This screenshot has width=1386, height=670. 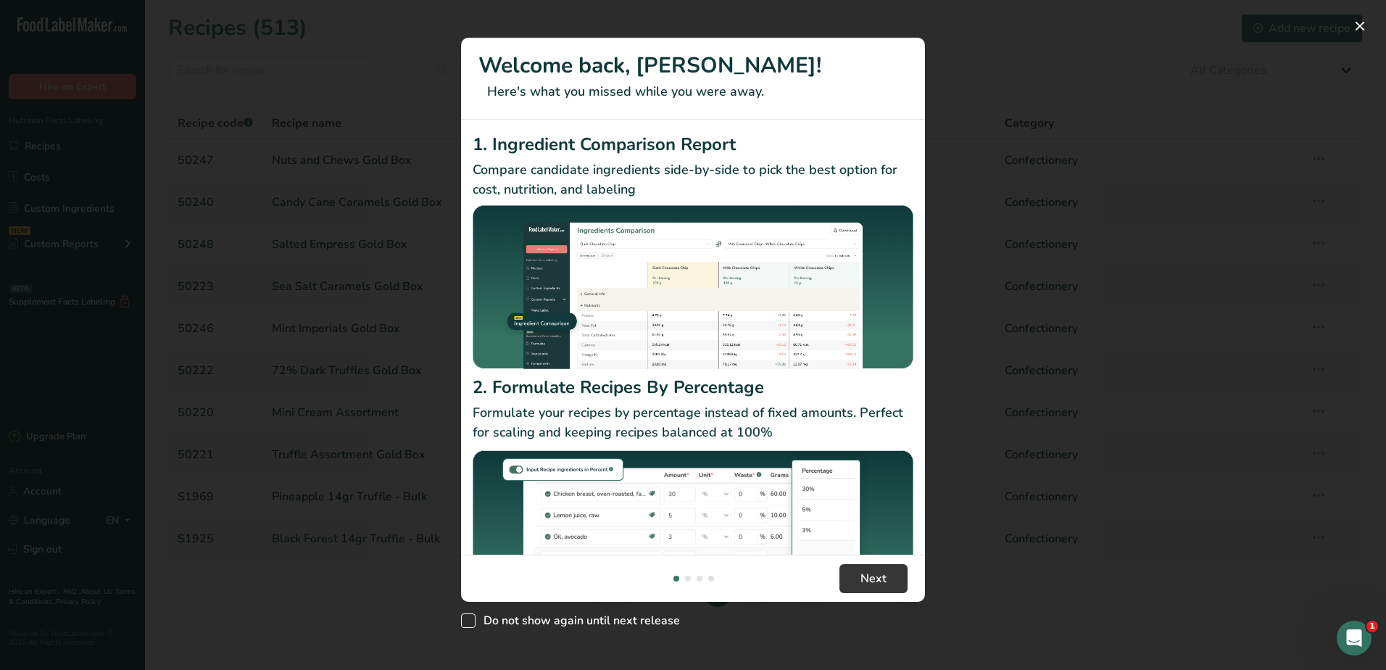 What do you see at coordinates (693, 387) in the screenshot?
I see `h2: 2. Formulate Recipes By Percentage` at bounding box center [693, 387].